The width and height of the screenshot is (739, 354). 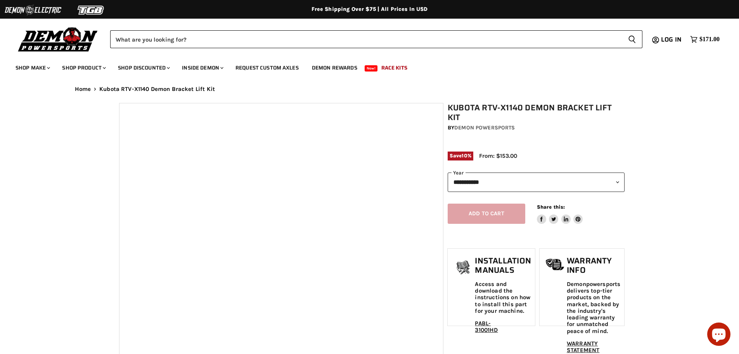 What do you see at coordinates (143, 68) in the screenshot?
I see `a: Shop Discounted` at bounding box center [143, 68].